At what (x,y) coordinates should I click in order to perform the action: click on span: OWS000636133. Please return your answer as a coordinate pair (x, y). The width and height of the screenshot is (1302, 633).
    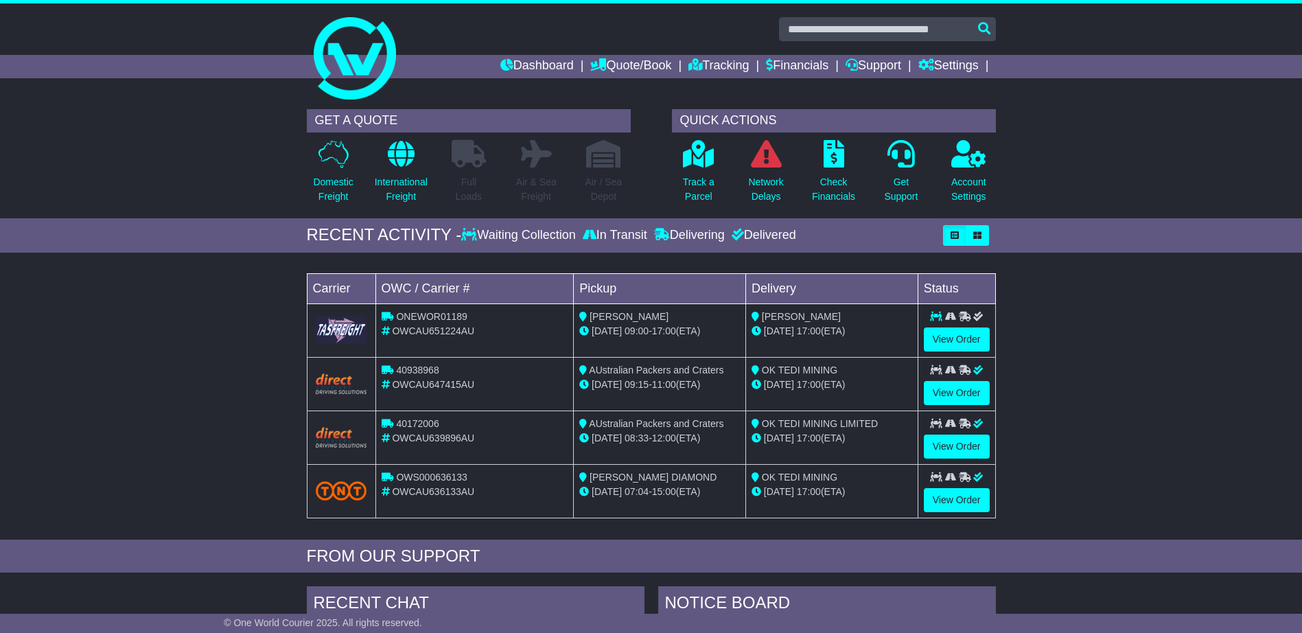
    Looking at the image, I should click on (432, 477).